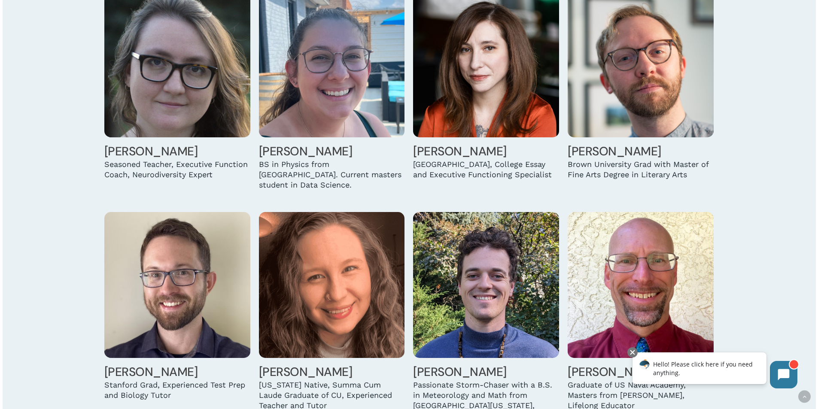 This screenshot has height=409, width=818. Describe the element at coordinates (79, 23) in the screenshot. I see `span: Hello! Please click here if you need anything.` at that location.